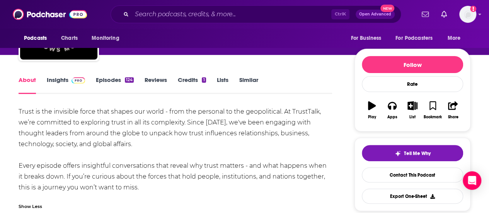  What do you see at coordinates (375, 14) in the screenshot?
I see `span: Open Advanced` at bounding box center [375, 14].